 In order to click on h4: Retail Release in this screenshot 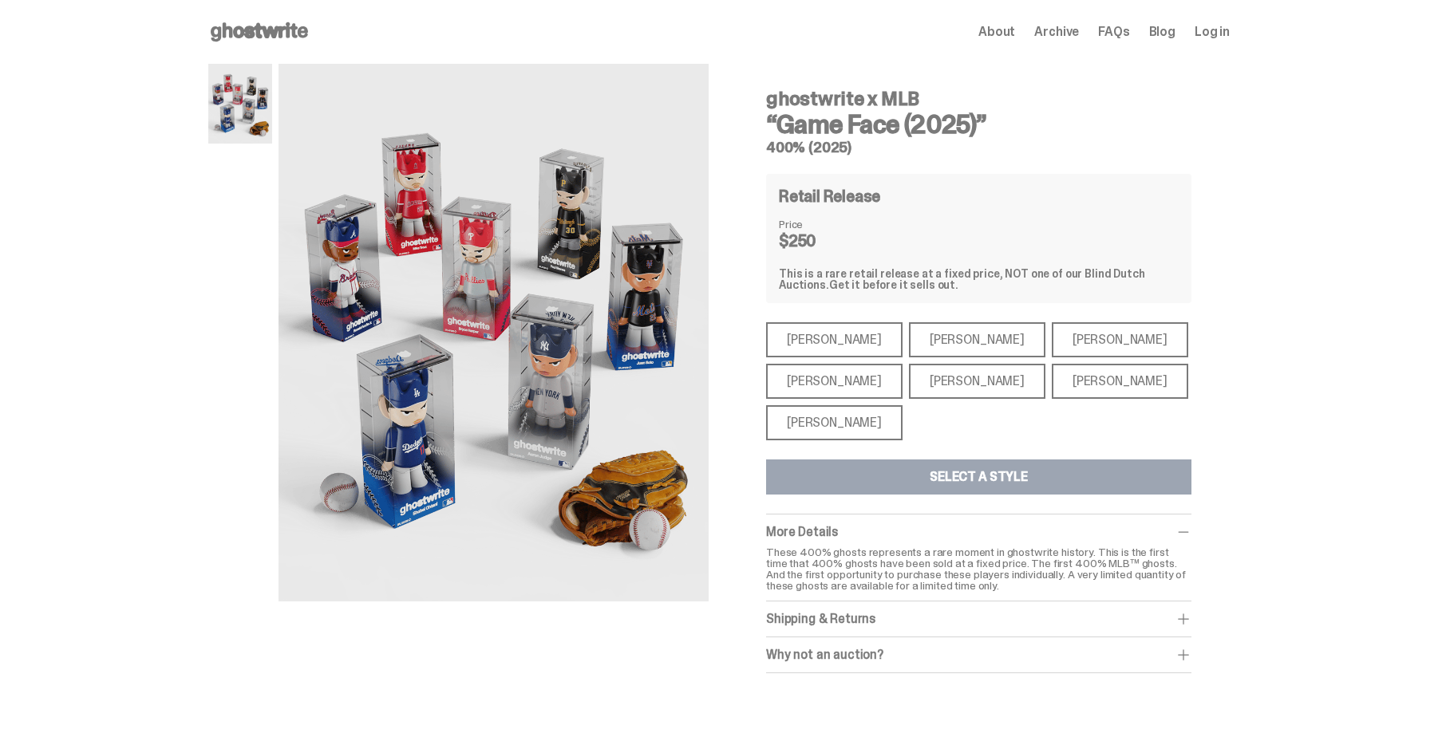, I will do `click(829, 196)`.